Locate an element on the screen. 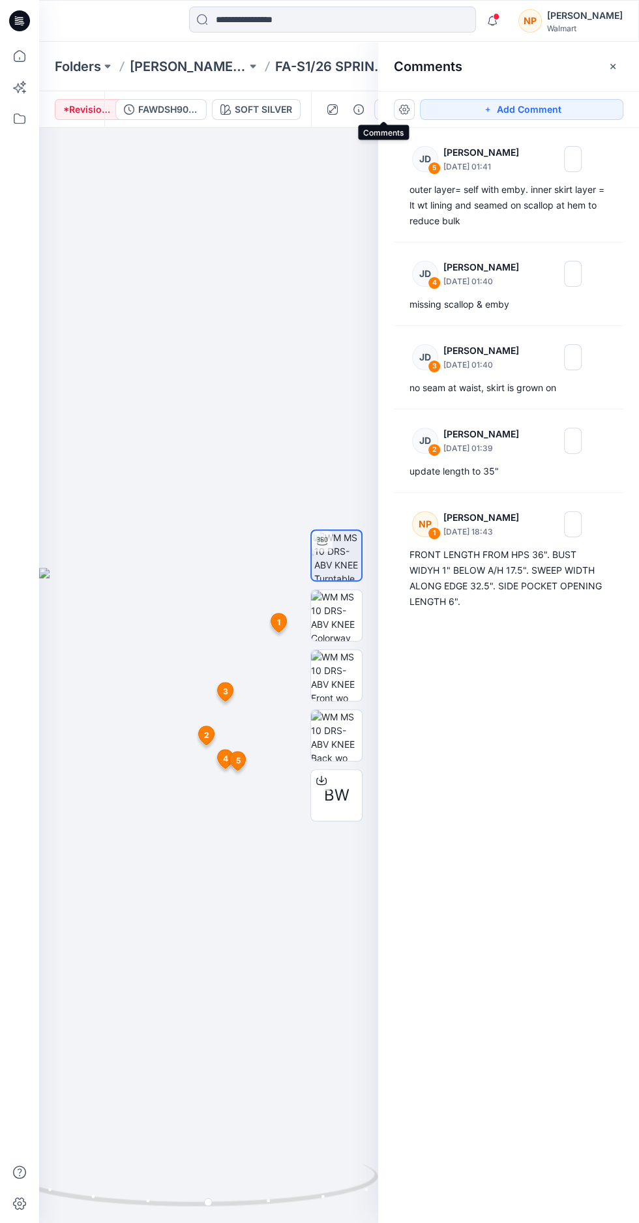 This screenshot has width=639, height=1223. div: FAWDSH9057SM26 is located at coordinates (168, 109).